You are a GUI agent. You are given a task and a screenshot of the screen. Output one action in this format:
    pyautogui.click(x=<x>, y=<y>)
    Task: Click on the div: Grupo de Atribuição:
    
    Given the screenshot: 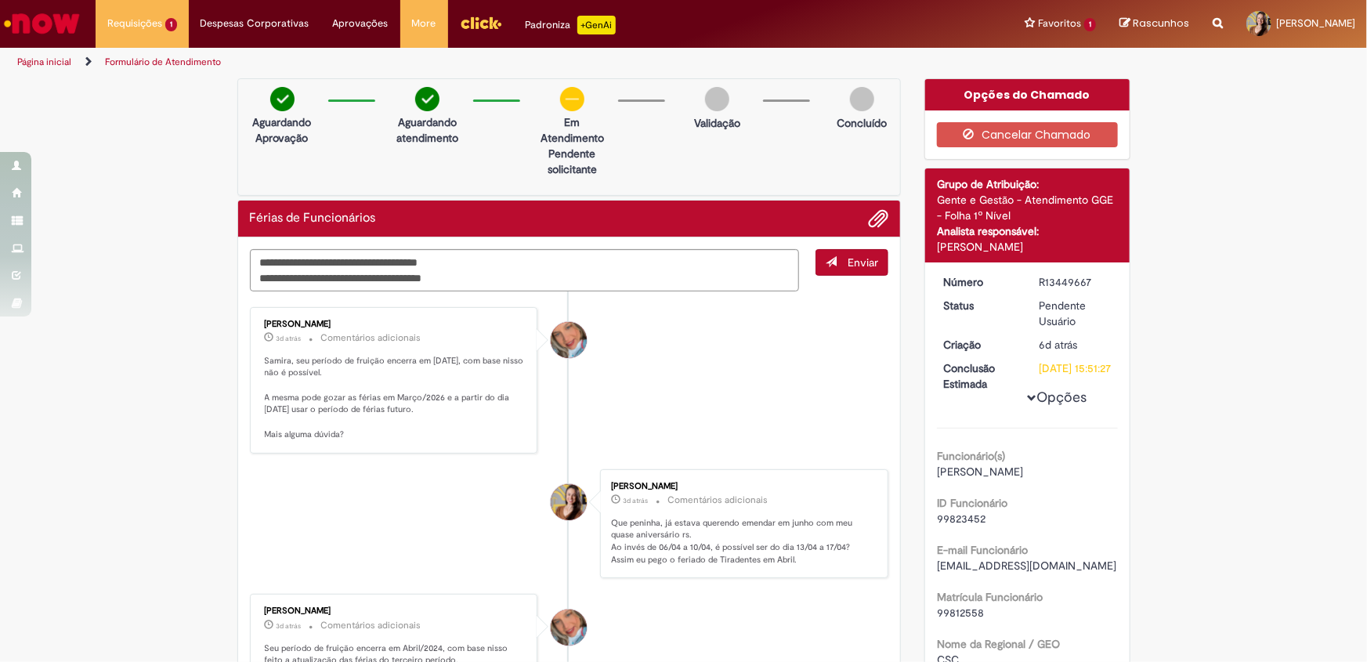 What is the action you would take?
    pyautogui.click(x=1027, y=184)
    